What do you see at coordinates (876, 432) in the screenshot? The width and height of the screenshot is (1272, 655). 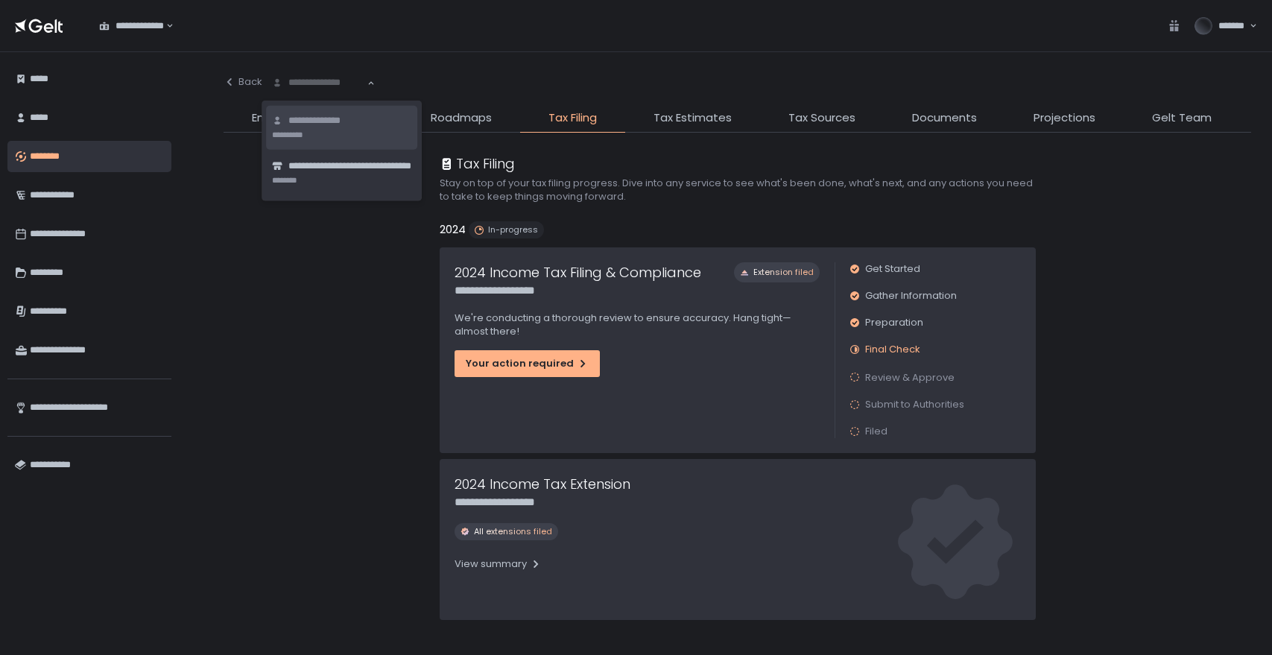 I see `span: Filed` at bounding box center [876, 432].